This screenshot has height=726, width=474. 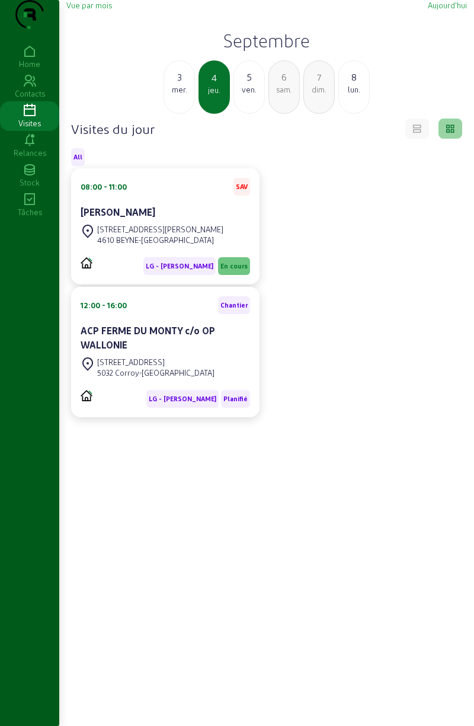 I want to click on h2: Septembre, so click(x=267, y=40).